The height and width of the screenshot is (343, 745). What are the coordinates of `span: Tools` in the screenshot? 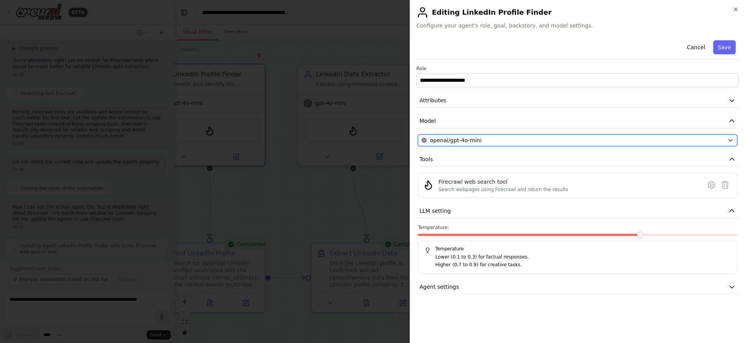 It's located at (426, 159).